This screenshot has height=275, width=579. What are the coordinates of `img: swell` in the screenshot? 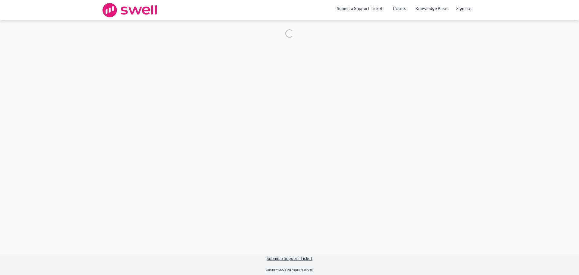 It's located at (130, 10).